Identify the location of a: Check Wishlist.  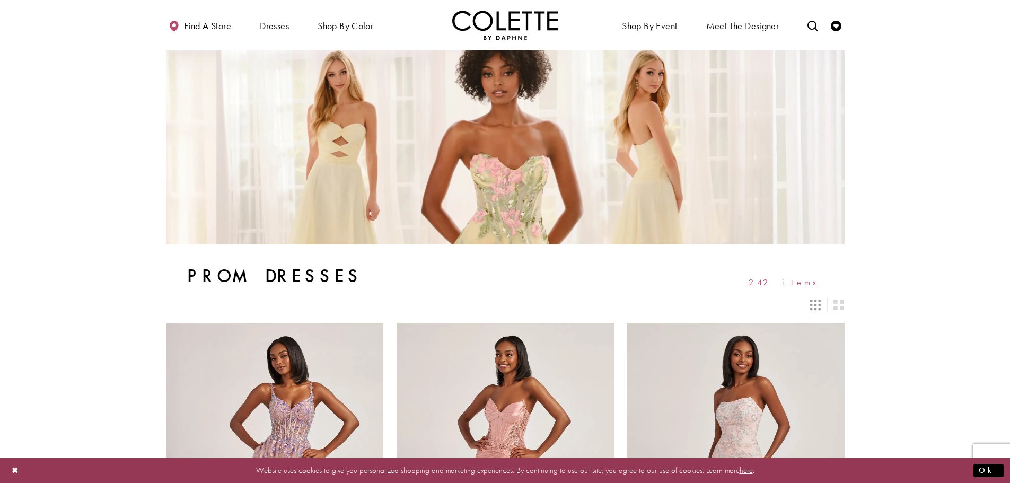
(836, 25).